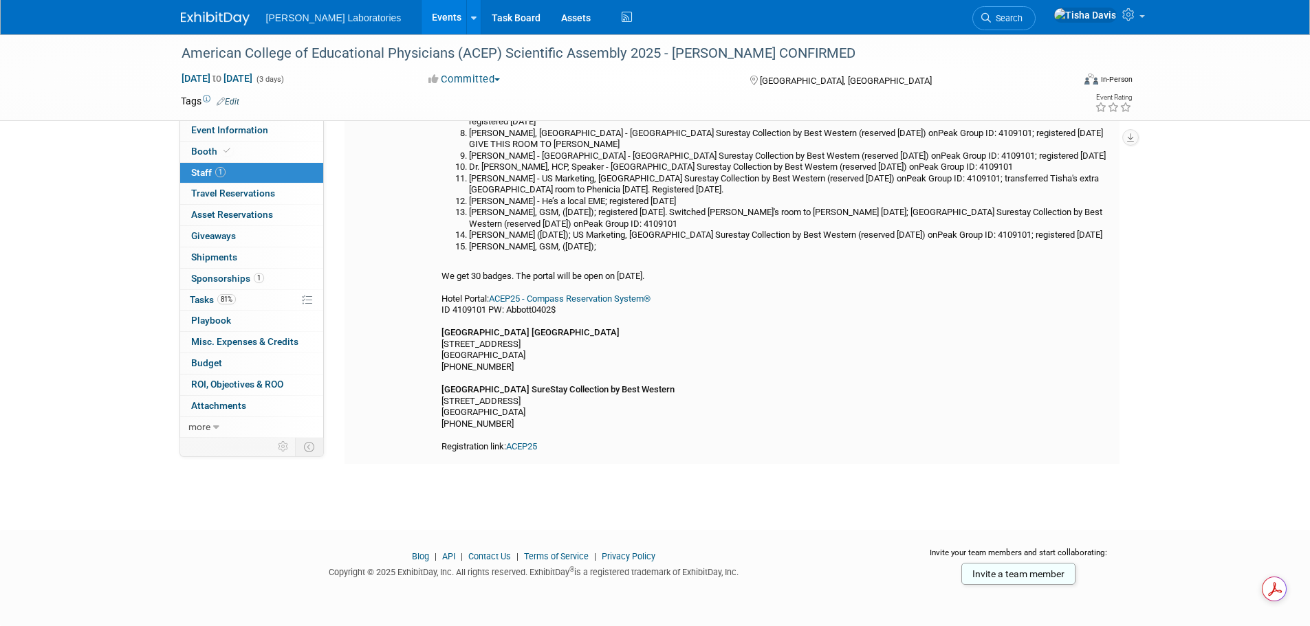  What do you see at coordinates (252, 131) in the screenshot?
I see `a: Event Information` at bounding box center [252, 131].